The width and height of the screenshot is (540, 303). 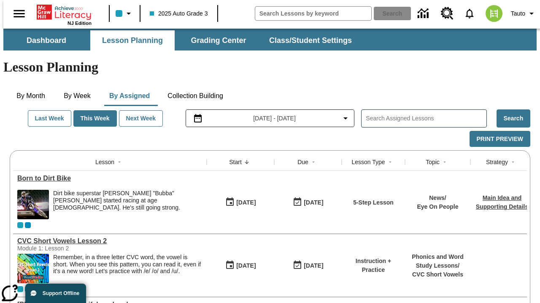 I want to click on button: Class/Student Settings, so click(x=310, y=40).